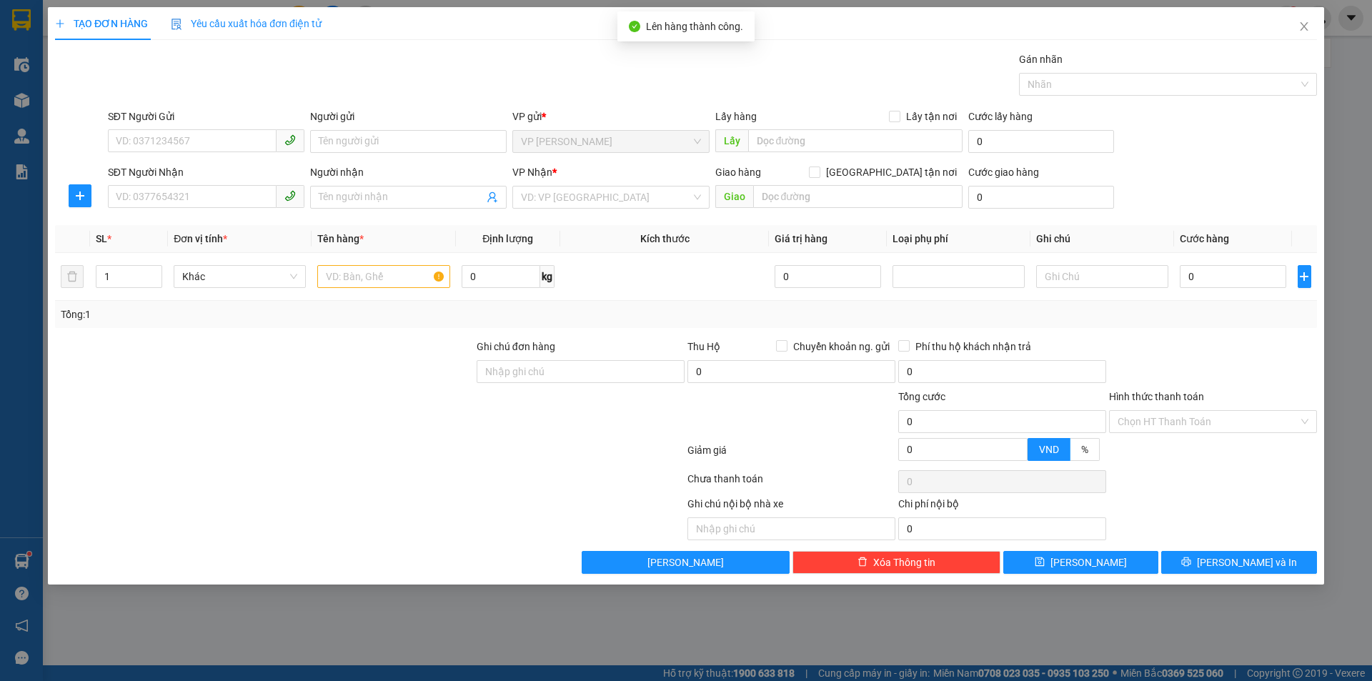 The image size is (1372, 681). I want to click on span: kg, so click(547, 276).